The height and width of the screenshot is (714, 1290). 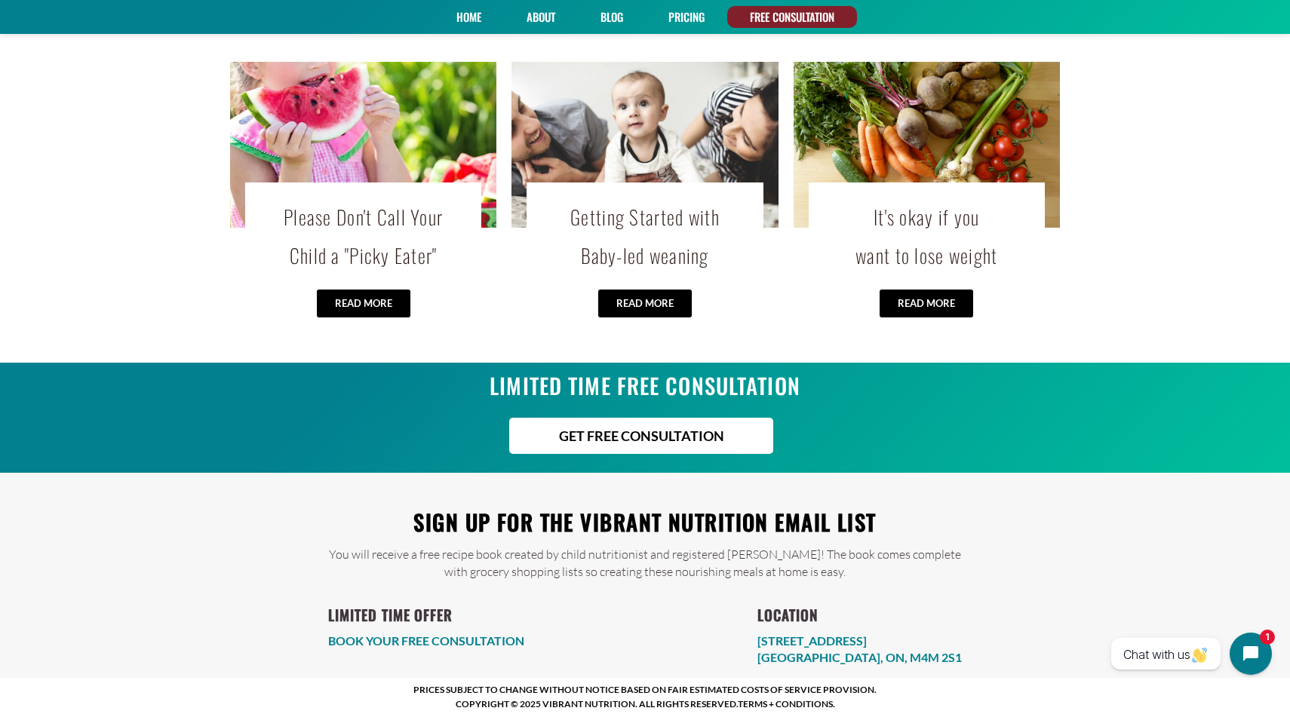 I want to click on a: Home, so click(x=468, y=17).